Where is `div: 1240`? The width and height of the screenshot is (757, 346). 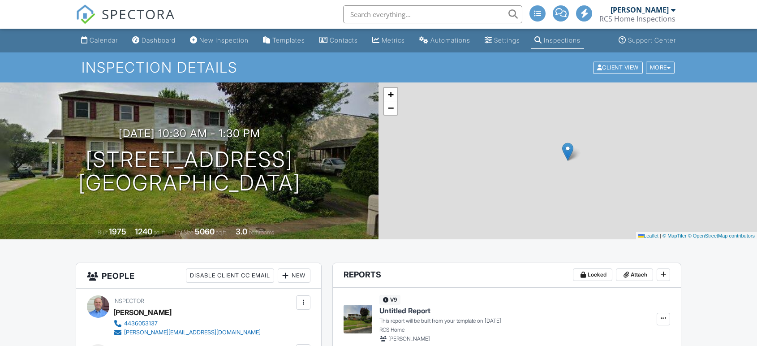
div: 1240 is located at coordinates (143, 231).